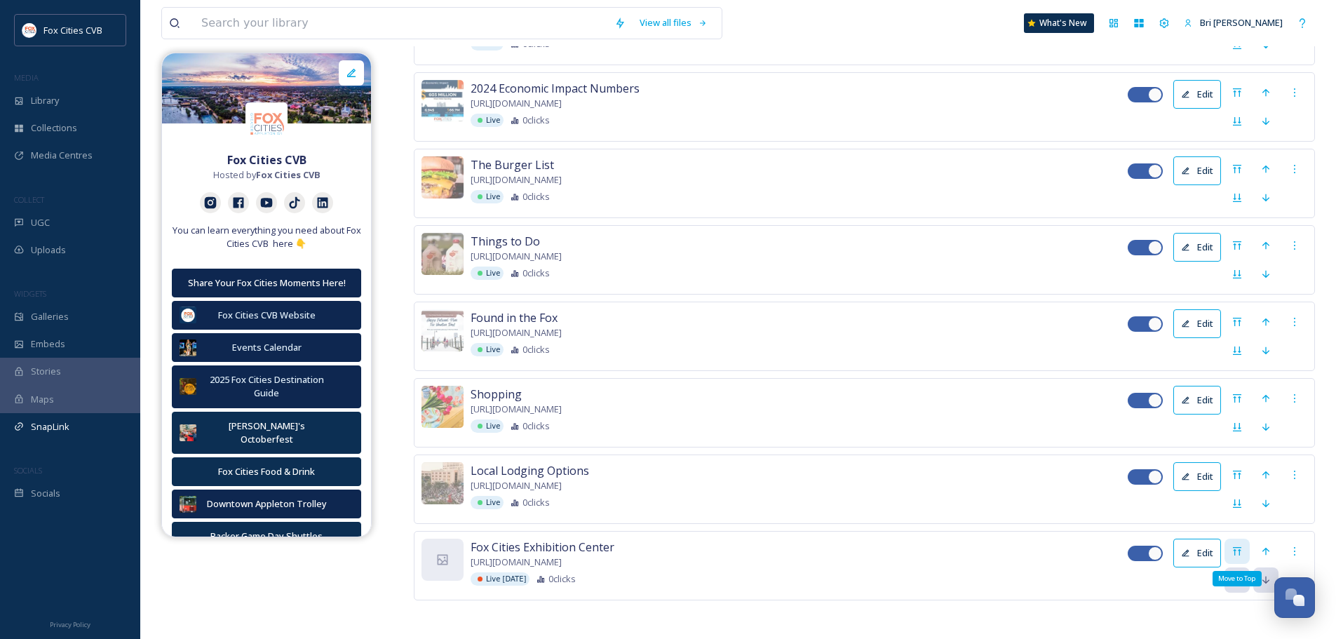  Describe the element at coordinates (555, 88) in the screenshot. I see `span: 2024 Economic Impact Numbers` at that location.